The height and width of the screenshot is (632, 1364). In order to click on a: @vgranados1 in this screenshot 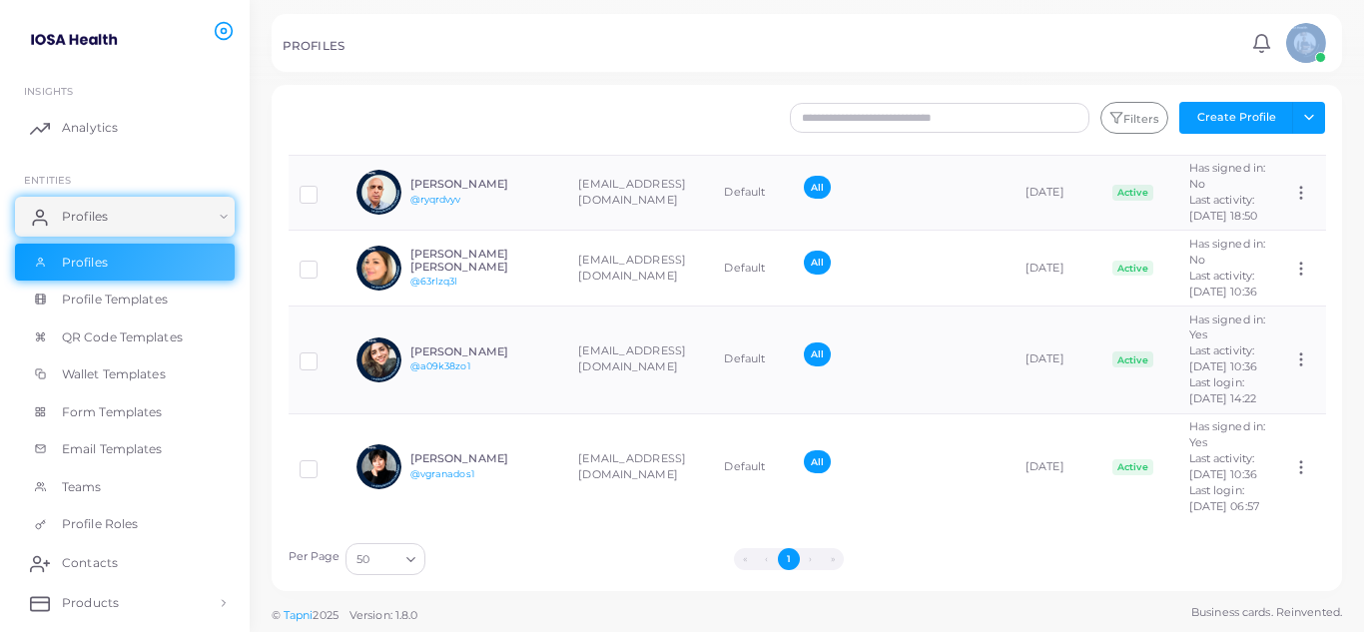, I will do `click(442, 473)`.